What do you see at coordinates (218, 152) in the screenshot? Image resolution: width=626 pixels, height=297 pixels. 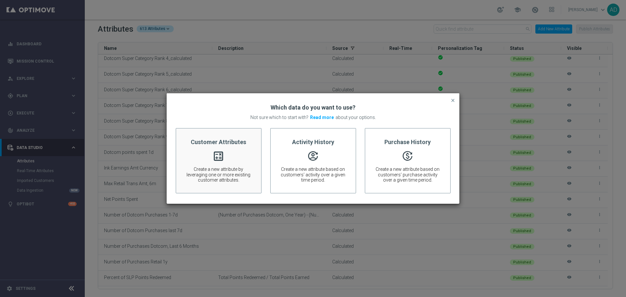 I see `i: calculate` at bounding box center [218, 152].